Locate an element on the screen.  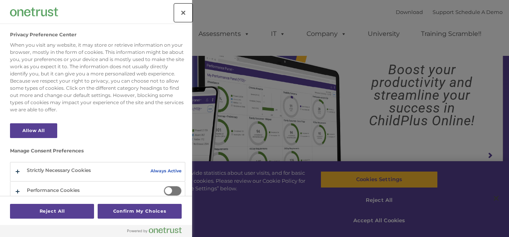
button: Confirm My Choices is located at coordinates (140, 211).